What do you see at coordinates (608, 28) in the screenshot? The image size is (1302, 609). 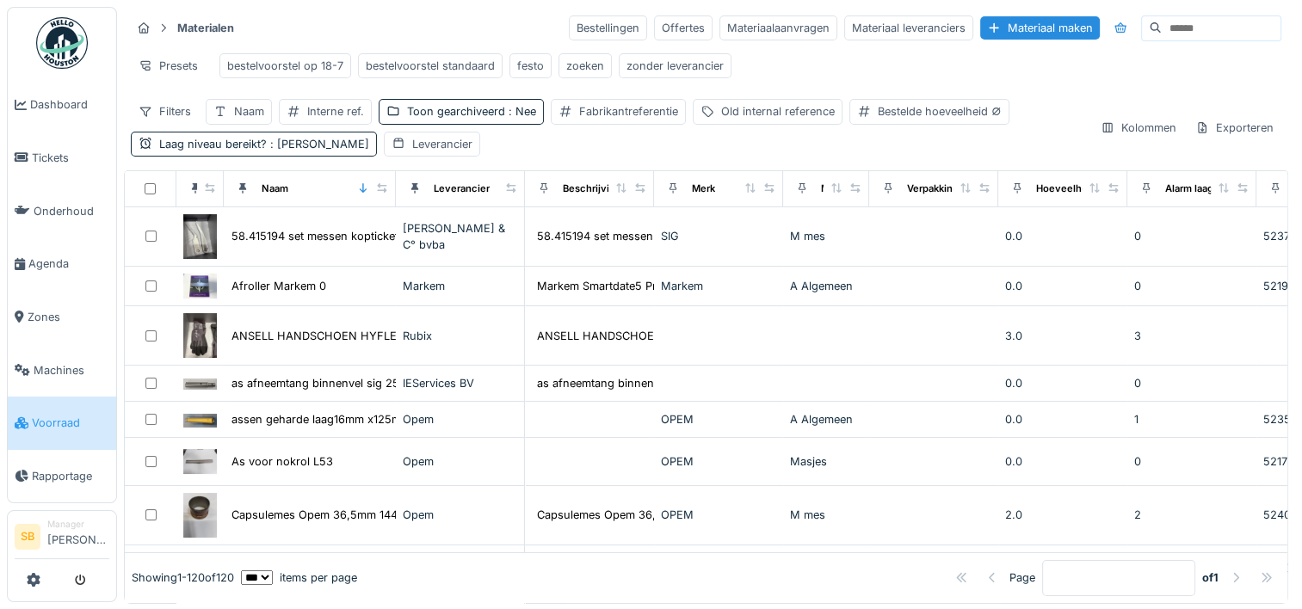 I see `div: Bestellingen` at bounding box center [608, 28].